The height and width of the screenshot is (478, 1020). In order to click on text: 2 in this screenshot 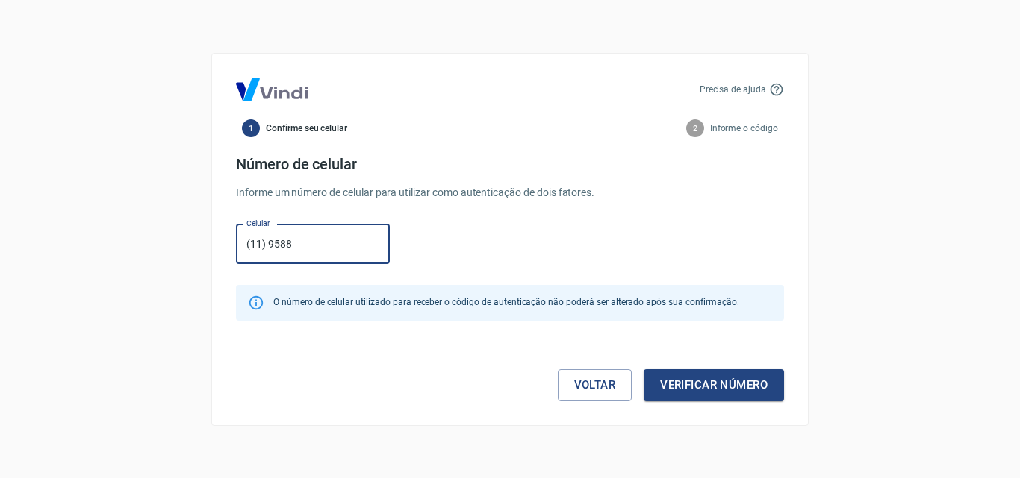, I will do `click(695, 128)`.